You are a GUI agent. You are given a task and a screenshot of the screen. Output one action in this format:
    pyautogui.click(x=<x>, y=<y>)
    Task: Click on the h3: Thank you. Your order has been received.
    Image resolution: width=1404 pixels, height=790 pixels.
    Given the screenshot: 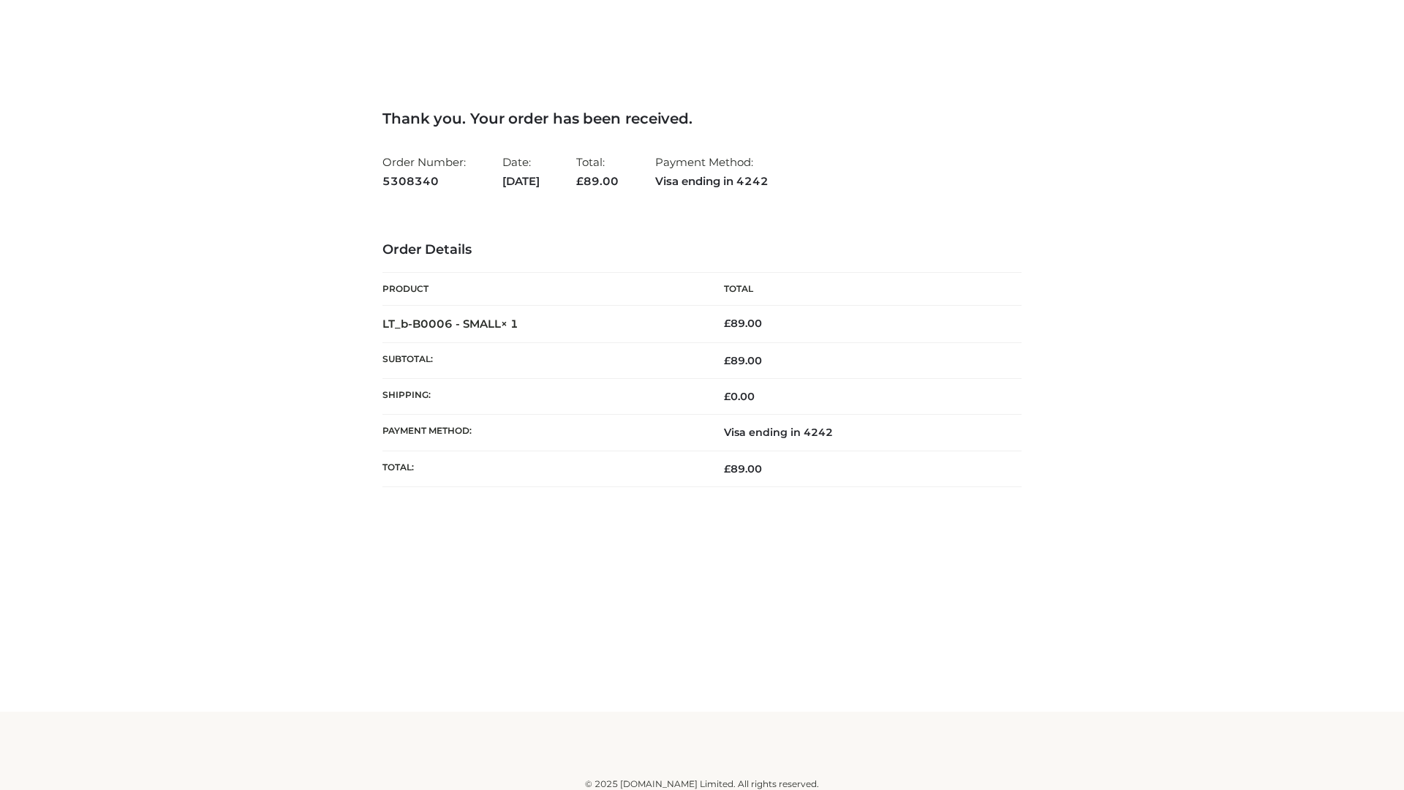 What is the action you would take?
    pyautogui.click(x=702, y=119)
    